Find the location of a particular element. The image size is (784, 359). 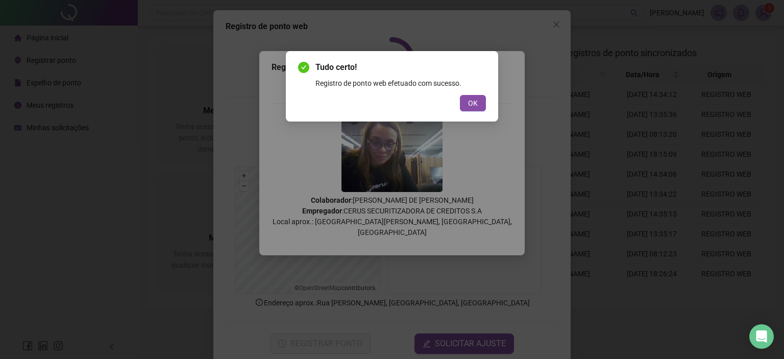

span: OK is located at coordinates (472, 103).